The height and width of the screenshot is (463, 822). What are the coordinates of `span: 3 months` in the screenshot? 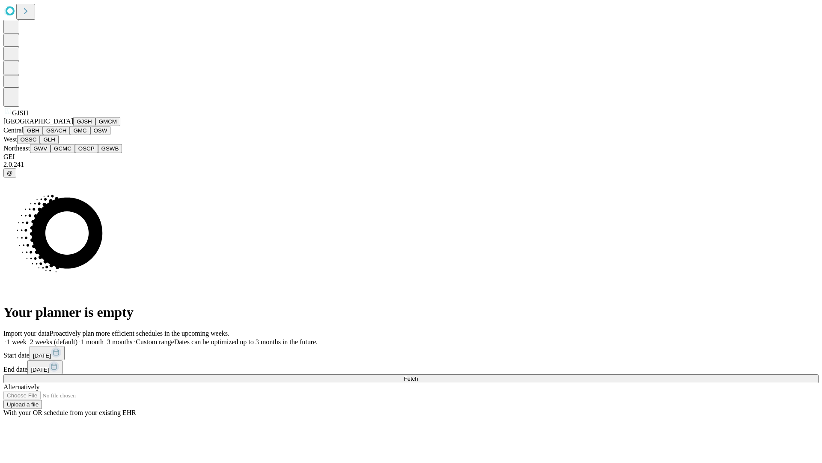 It's located at (119, 341).